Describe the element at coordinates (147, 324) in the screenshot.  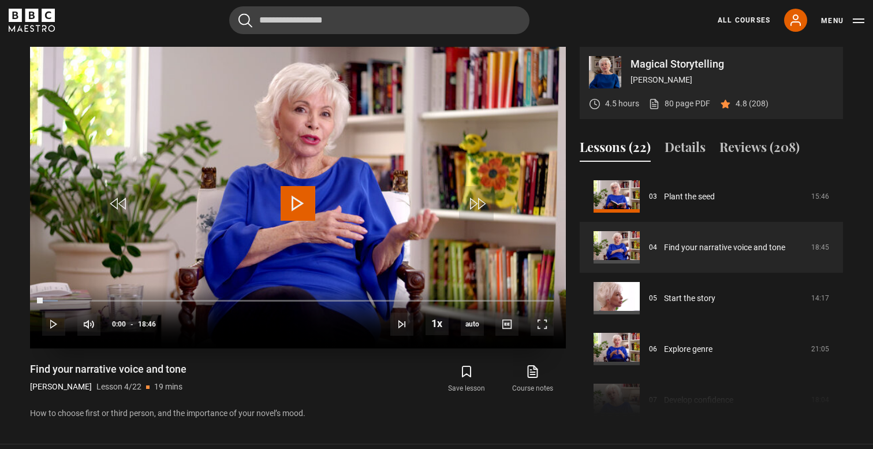
I see `span: 18:46` at that location.